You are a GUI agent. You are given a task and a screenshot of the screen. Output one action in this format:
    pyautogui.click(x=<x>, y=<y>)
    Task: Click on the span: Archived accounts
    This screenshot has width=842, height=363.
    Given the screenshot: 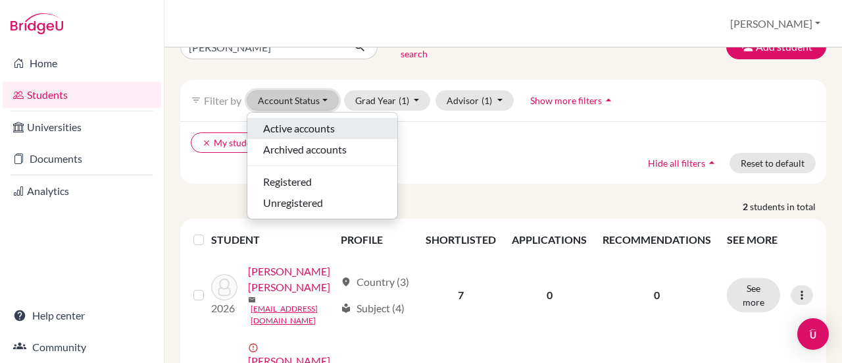 What is the action you would take?
    pyautogui.click(x=305, y=149)
    